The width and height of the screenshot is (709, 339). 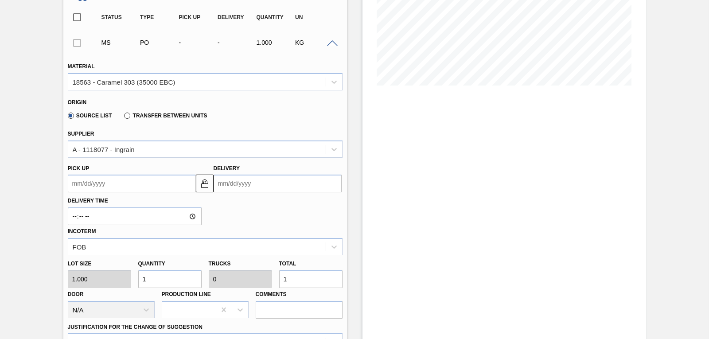 I want to click on div: Delivery, so click(x=236, y=17).